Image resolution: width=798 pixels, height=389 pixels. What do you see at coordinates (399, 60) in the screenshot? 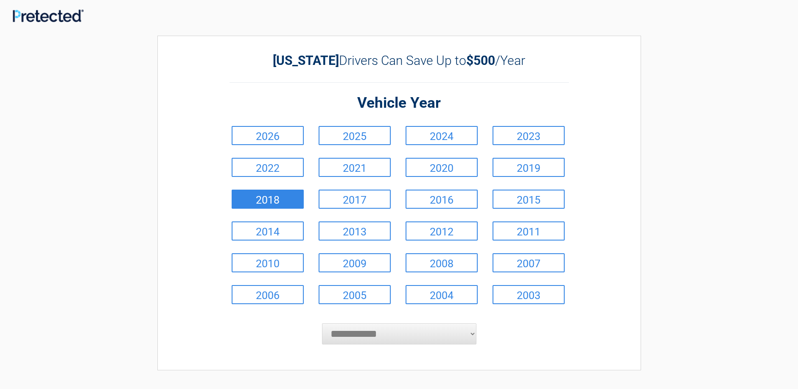
I see `h2: Drivers Can Save Up to /Year` at bounding box center [399, 60].